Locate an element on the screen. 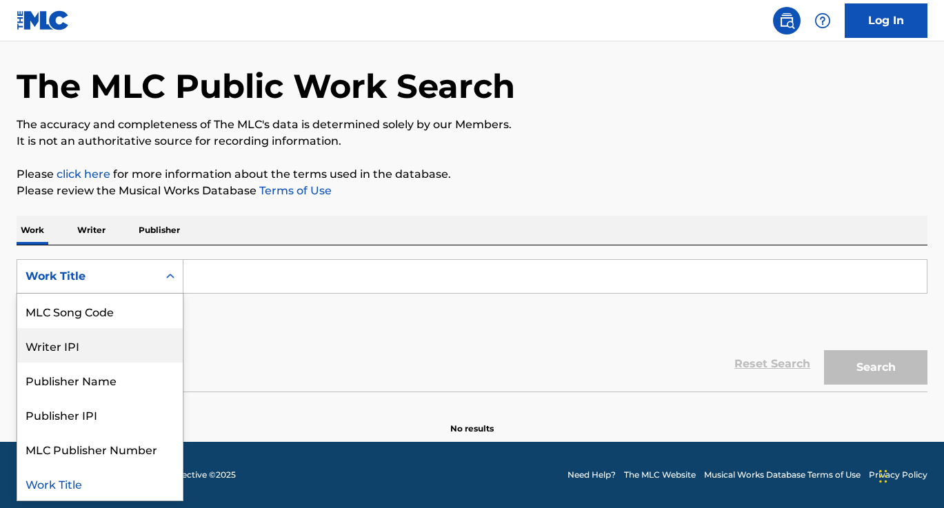  h1: The MLC Public Work Search is located at coordinates (265, 86).